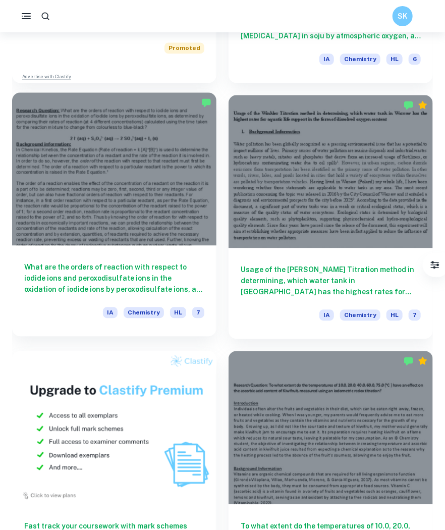 This screenshot has height=530, width=445. Describe the element at coordinates (114, 428) in the screenshot. I see `img: Thumbnail` at that location.